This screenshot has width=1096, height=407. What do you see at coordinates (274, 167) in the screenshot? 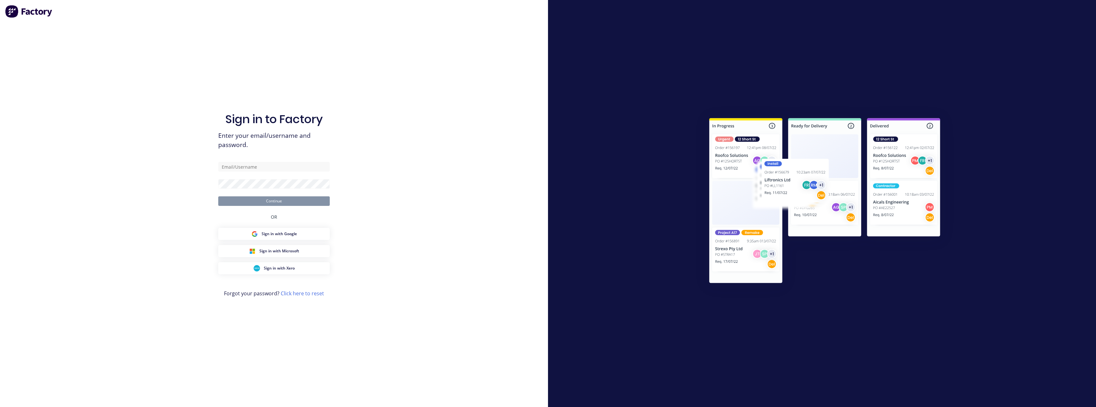
I see `input: Email/Username` at bounding box center [274, 167].